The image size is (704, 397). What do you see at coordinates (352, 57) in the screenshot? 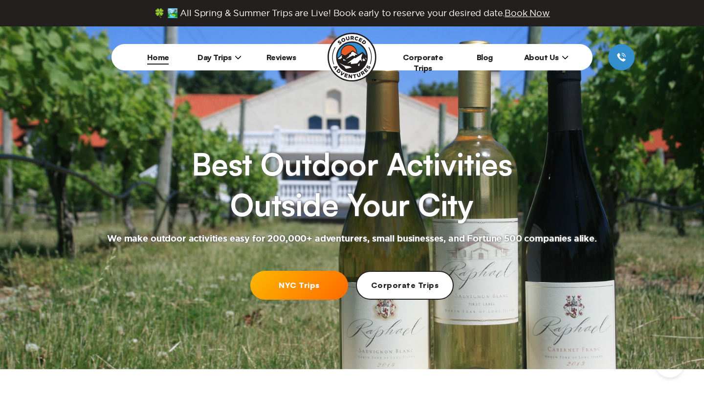
I see `img: Sourced Adventures company logo` at bounding box center [352, 57].